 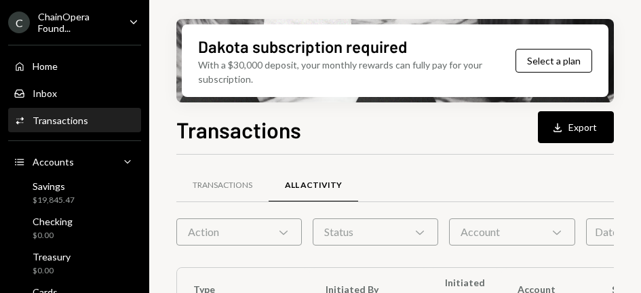 I want to click on h1: Transactions, so click(x=239, y=130).